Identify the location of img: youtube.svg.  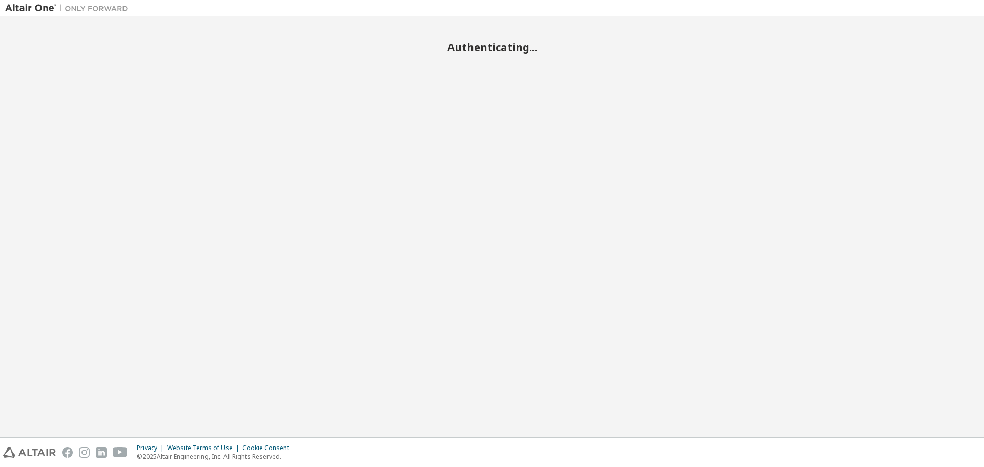
(120, 452).